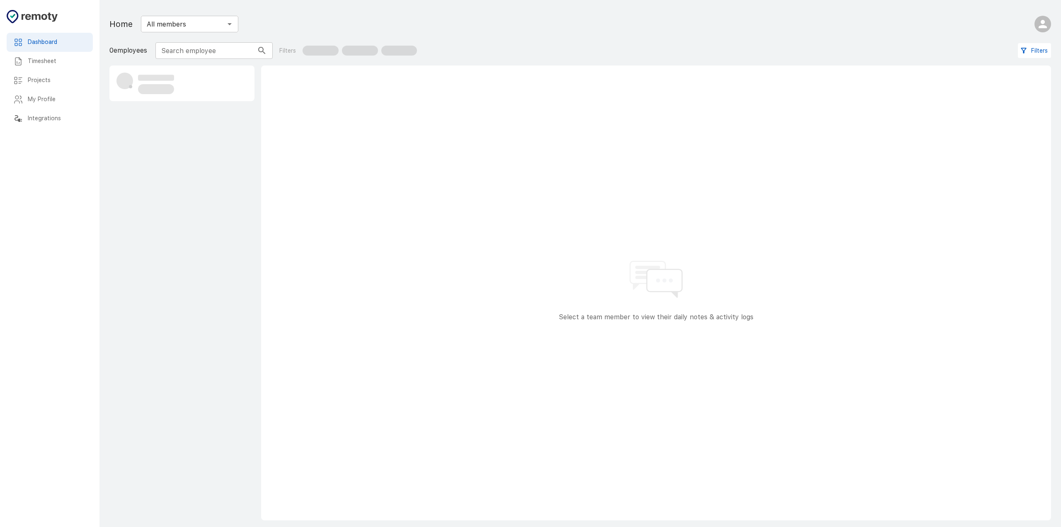  I want to click on div: Dashboard, so click(50, 42).